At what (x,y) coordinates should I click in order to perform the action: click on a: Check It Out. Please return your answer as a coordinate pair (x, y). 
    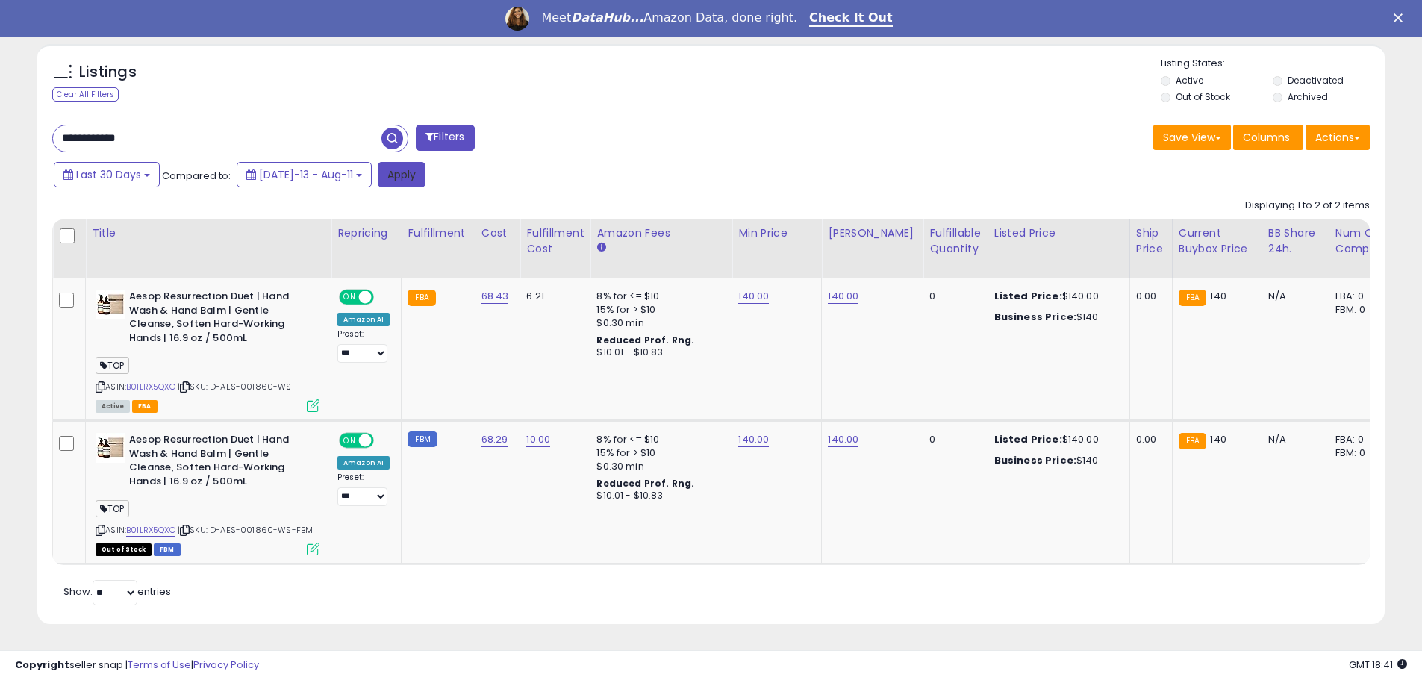
    Looking at the image, I should click on (851, 19).